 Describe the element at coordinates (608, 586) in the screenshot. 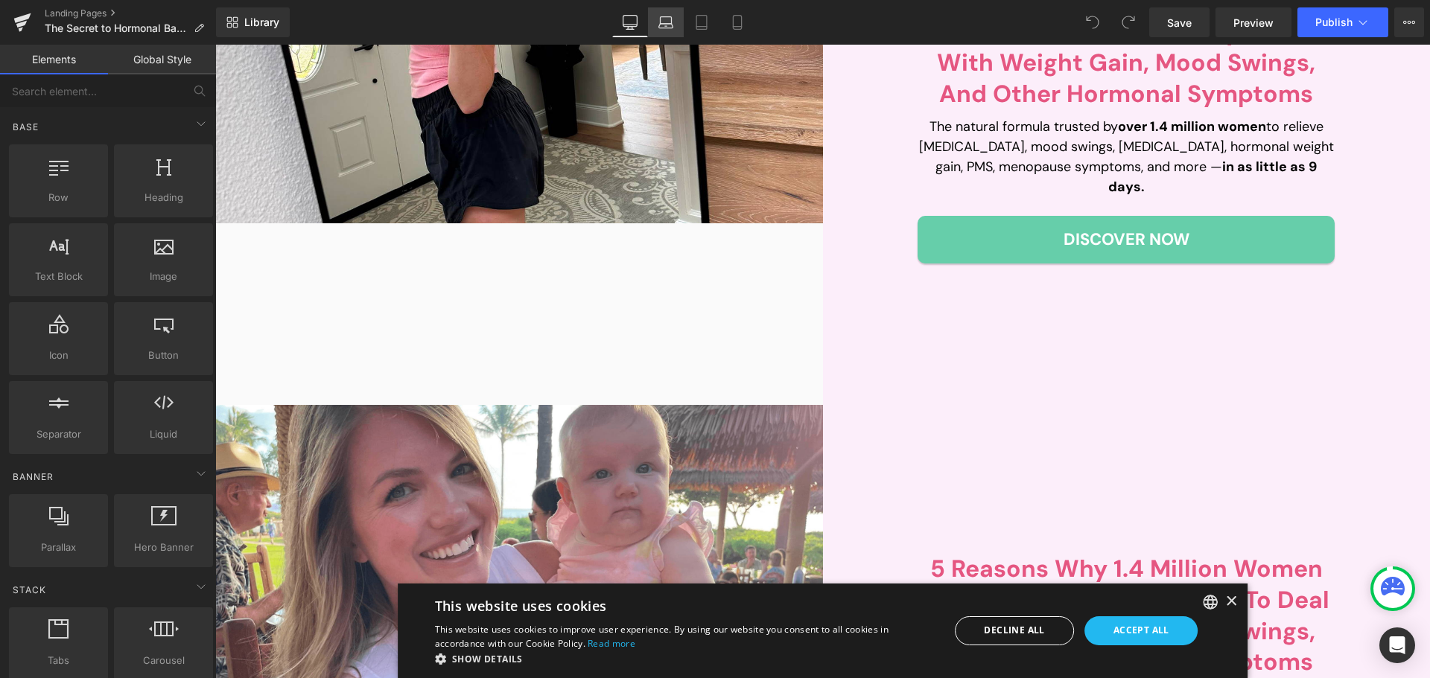

I see `div: Cookie consent dialog` at that location.